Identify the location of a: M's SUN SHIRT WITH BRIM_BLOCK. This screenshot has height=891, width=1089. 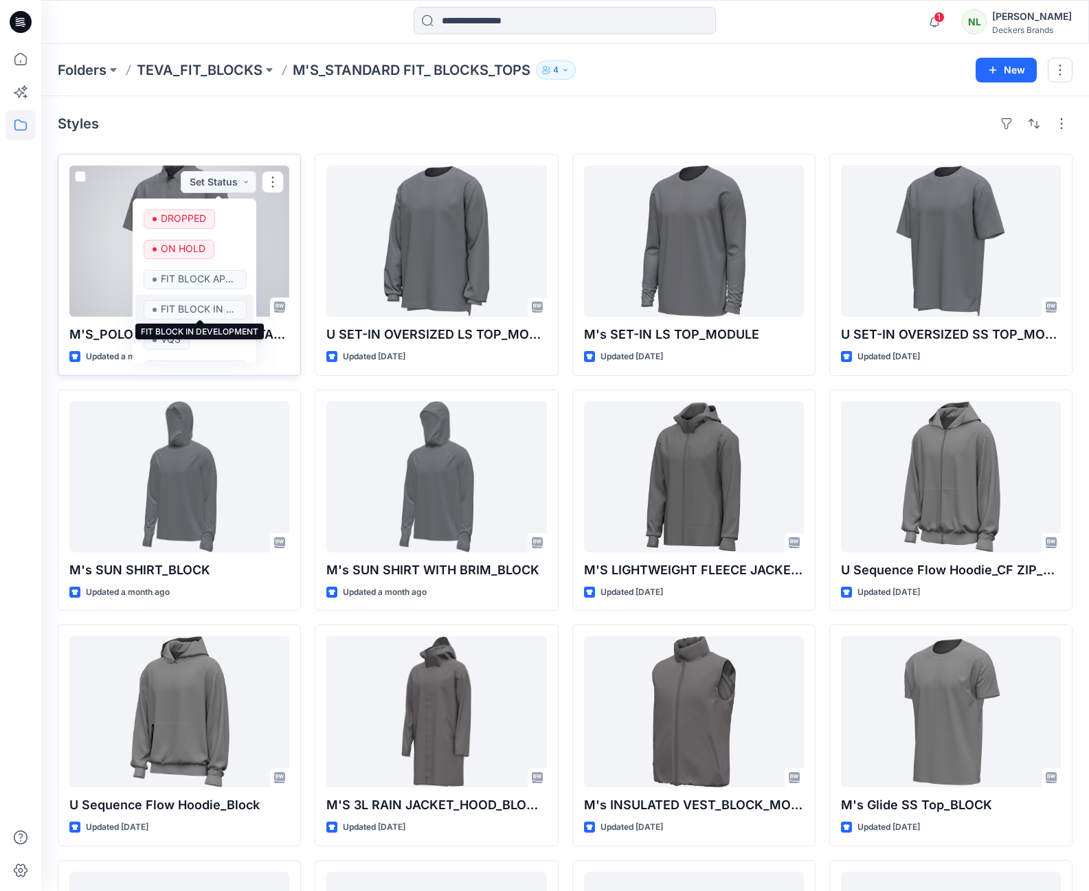
(436, 477).